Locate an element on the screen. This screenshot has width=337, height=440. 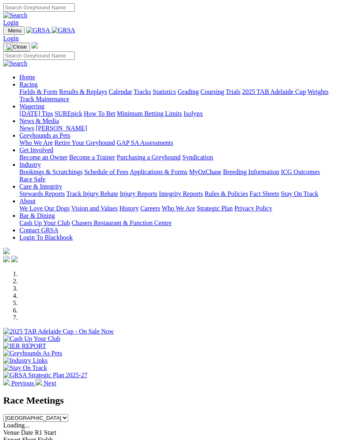
a: Bar & Dining is located at coordinates (37, 215).